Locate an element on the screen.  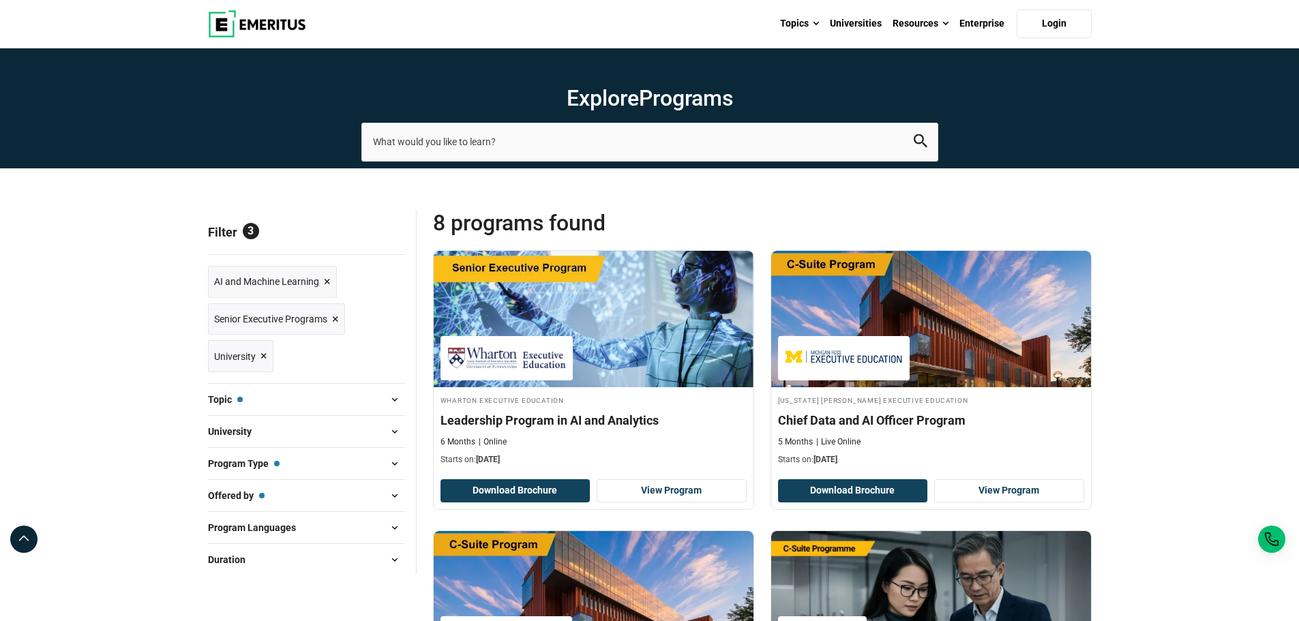
span: 3 is located at coordinates (251, 231).